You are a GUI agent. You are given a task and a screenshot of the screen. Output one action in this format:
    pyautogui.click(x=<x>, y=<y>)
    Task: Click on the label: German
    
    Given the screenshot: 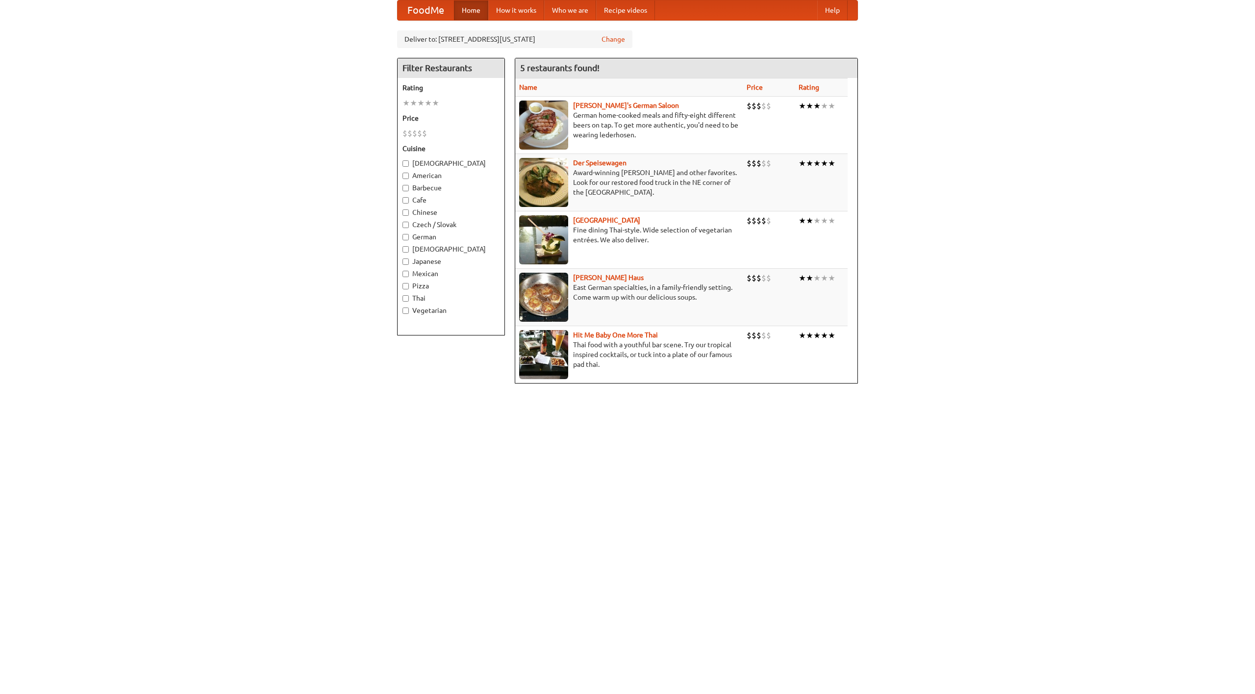 What is the action you would take?
    pyautogui.click(x=451, y=237)
    